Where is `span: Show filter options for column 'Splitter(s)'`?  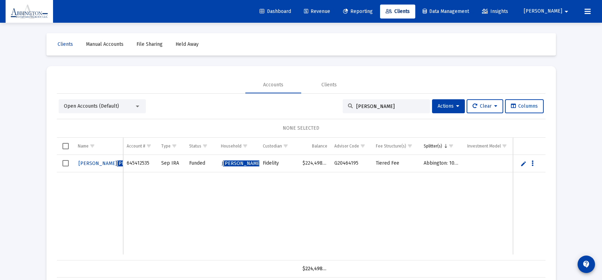 span: Show filter options for column 'Splitter(s)' is located at coordinates (451, 146).